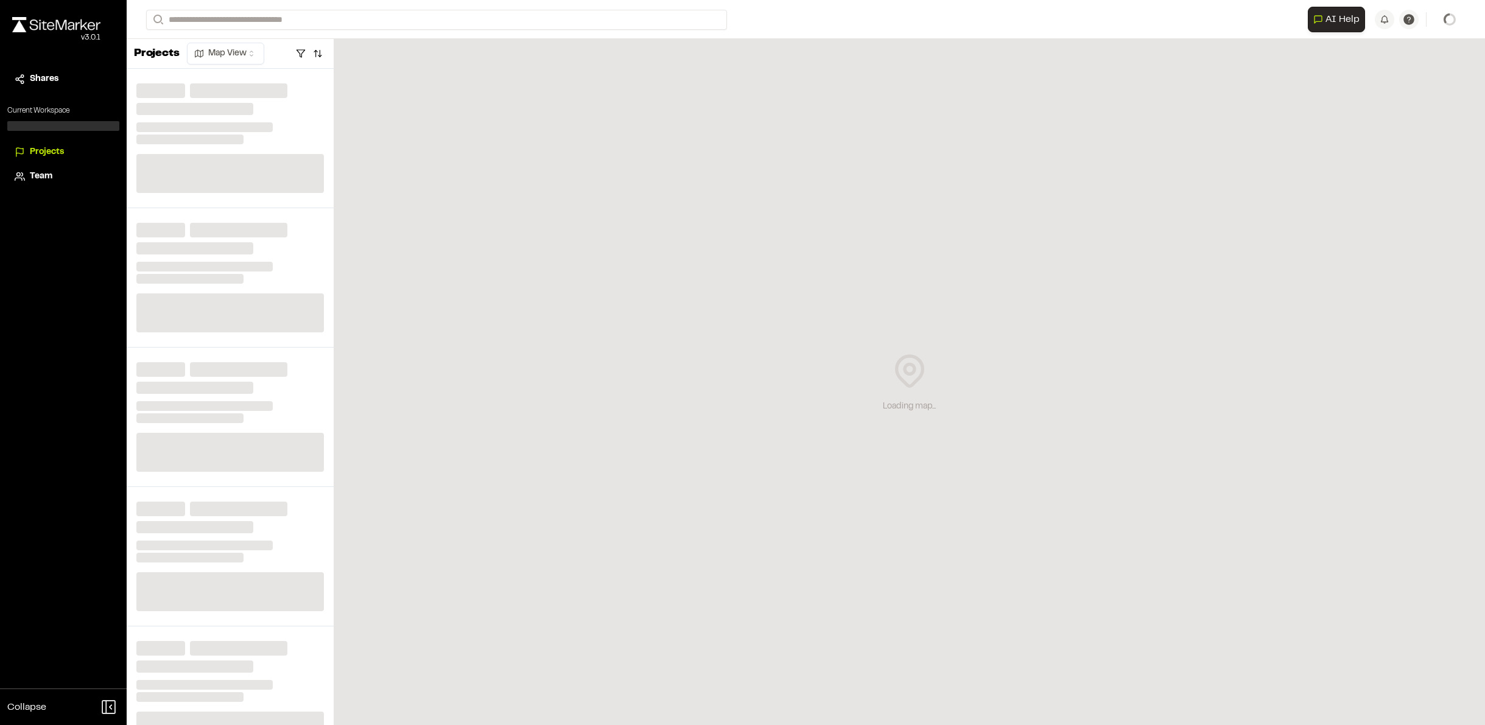  Describe the element at coordinates (27, 708) in the screenshot. I see `span: Collapse` at that location.